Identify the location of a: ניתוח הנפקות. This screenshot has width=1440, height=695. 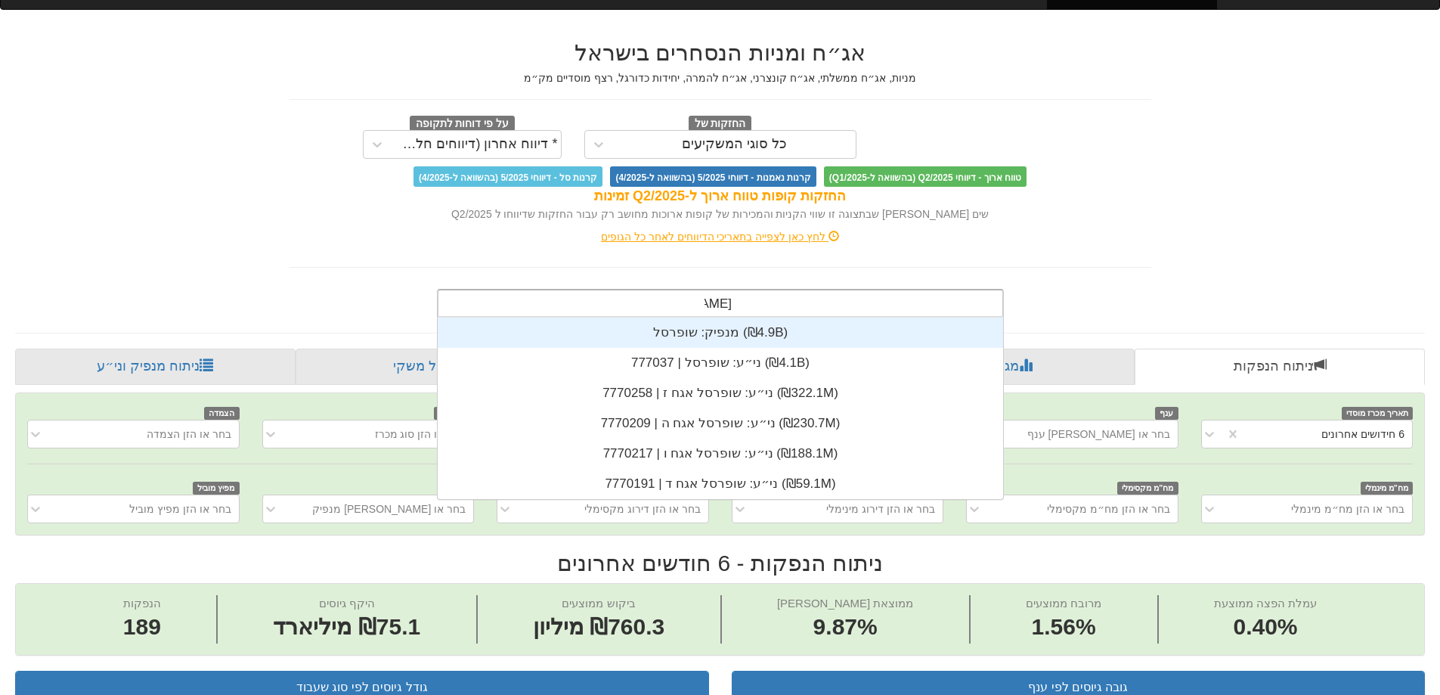
(1279, 367).